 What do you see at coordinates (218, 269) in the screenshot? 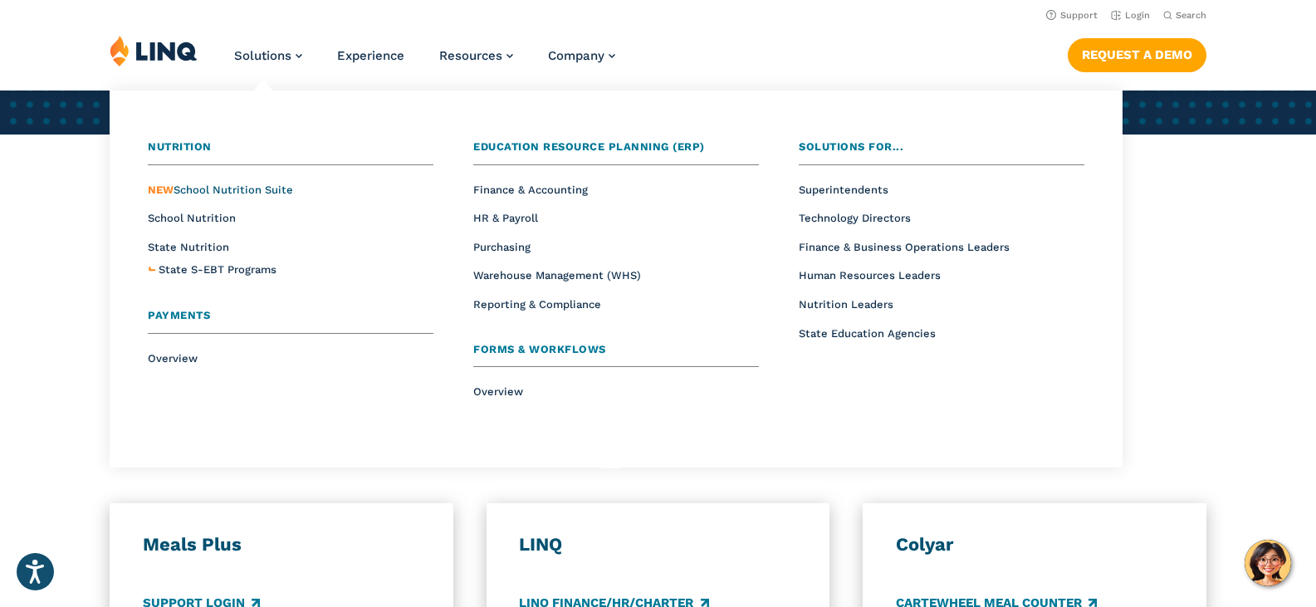
I see `span: State S-EBT Programs` at bounding box center [218, 269].